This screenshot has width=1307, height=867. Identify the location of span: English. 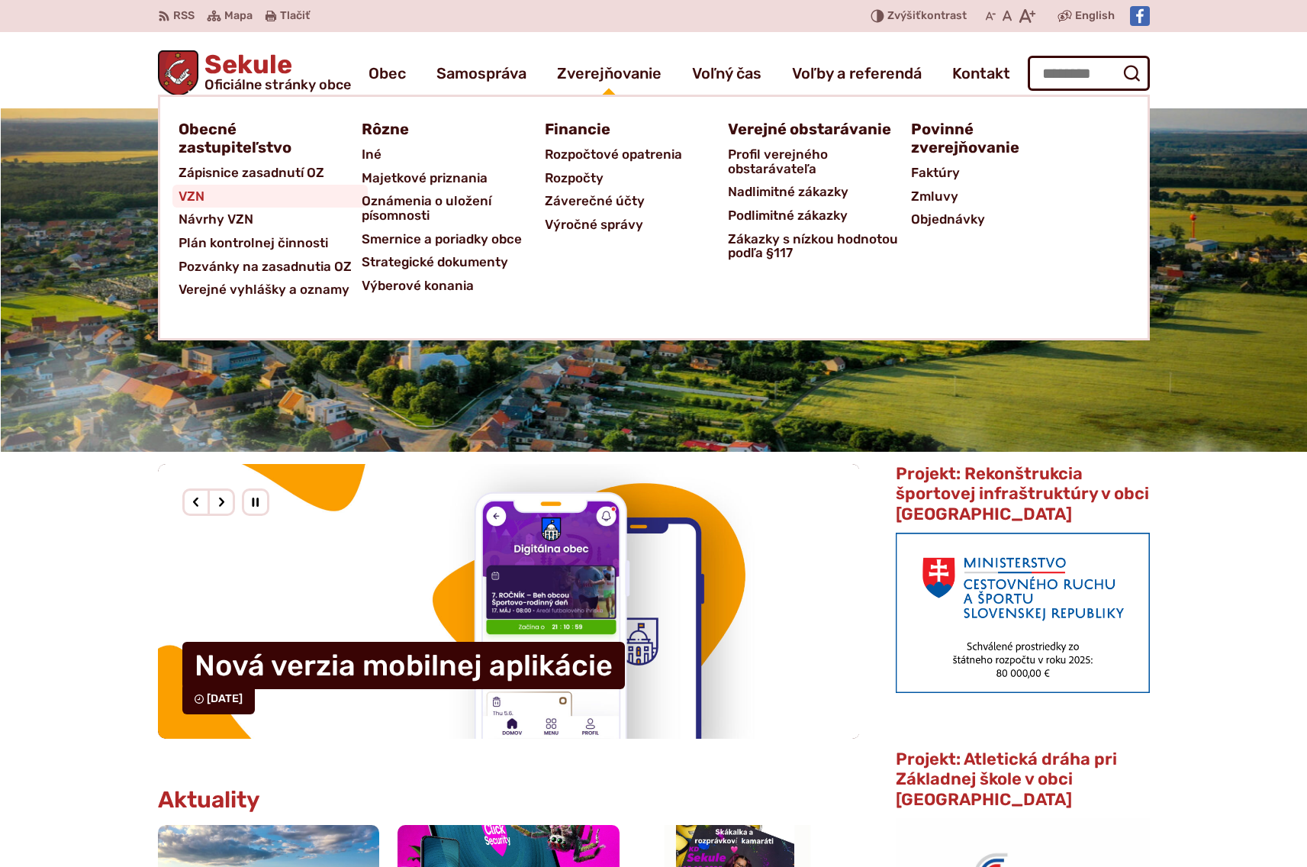
(1095, 16).